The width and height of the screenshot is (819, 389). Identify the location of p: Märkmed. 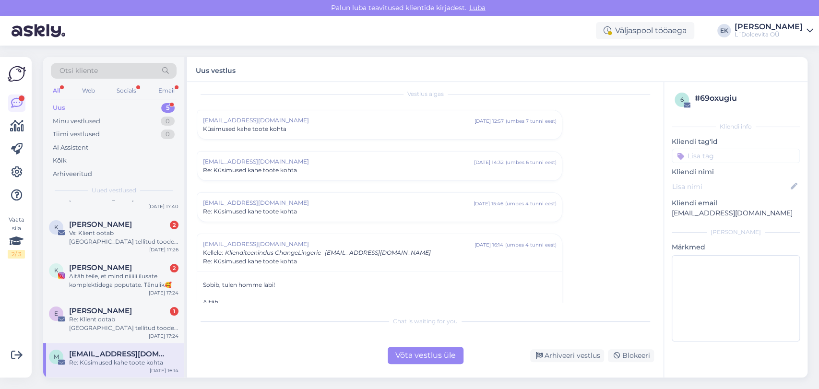
(735, 247).